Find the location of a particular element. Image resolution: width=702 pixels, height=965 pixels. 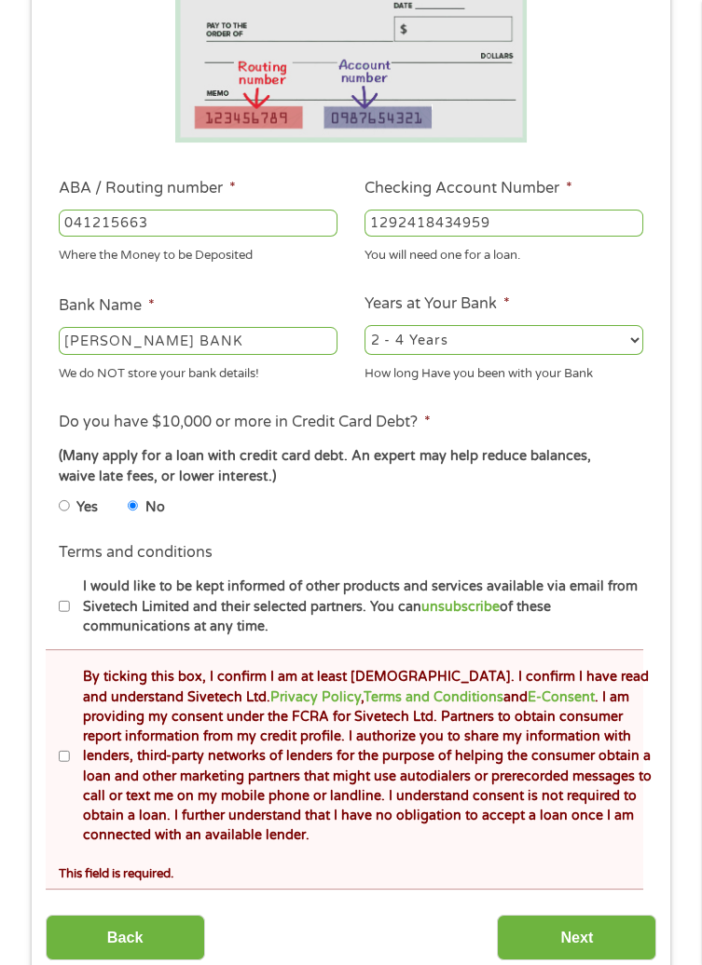

label: Do you have $10,000 or more in Credit Card Debt? is located at coordinates (244, 422).